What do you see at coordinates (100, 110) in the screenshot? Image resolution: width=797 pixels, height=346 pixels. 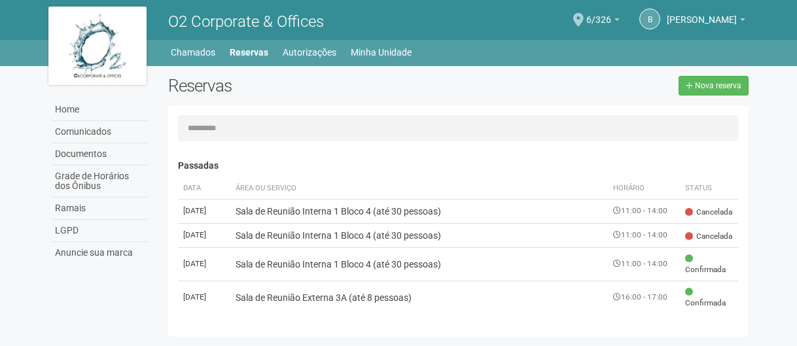 I see `a: Home` at bounding box center [100, 110].